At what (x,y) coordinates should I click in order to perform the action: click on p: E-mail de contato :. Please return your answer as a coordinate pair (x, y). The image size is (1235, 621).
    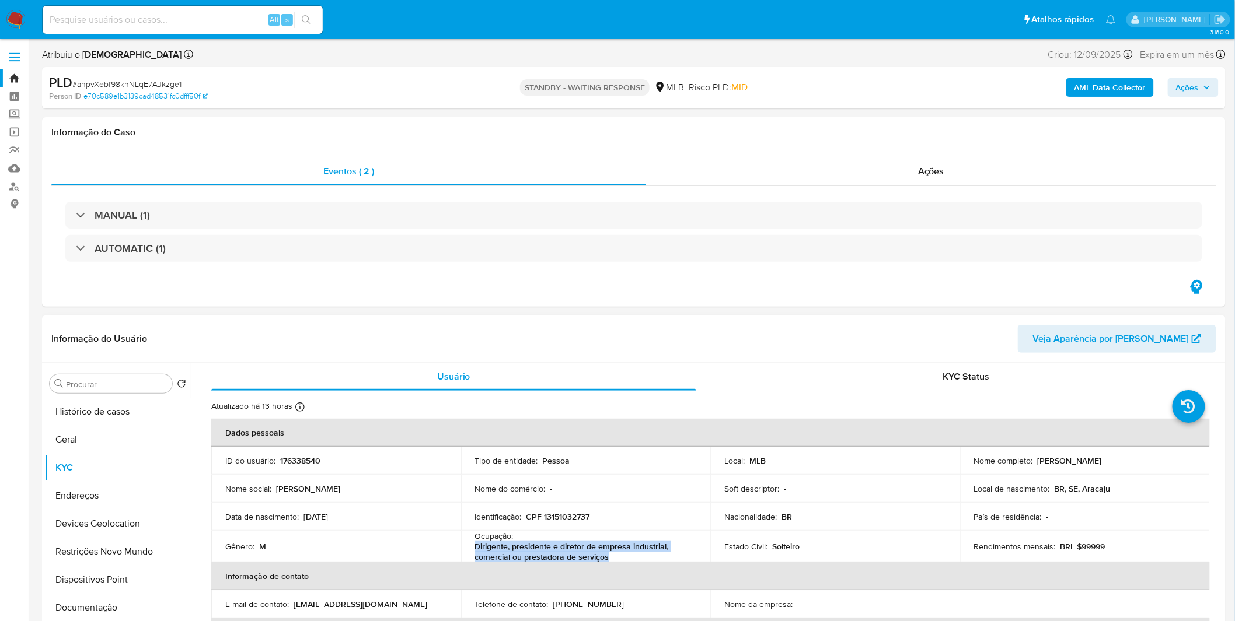
    Looking at the image, I should click on (257, 604).